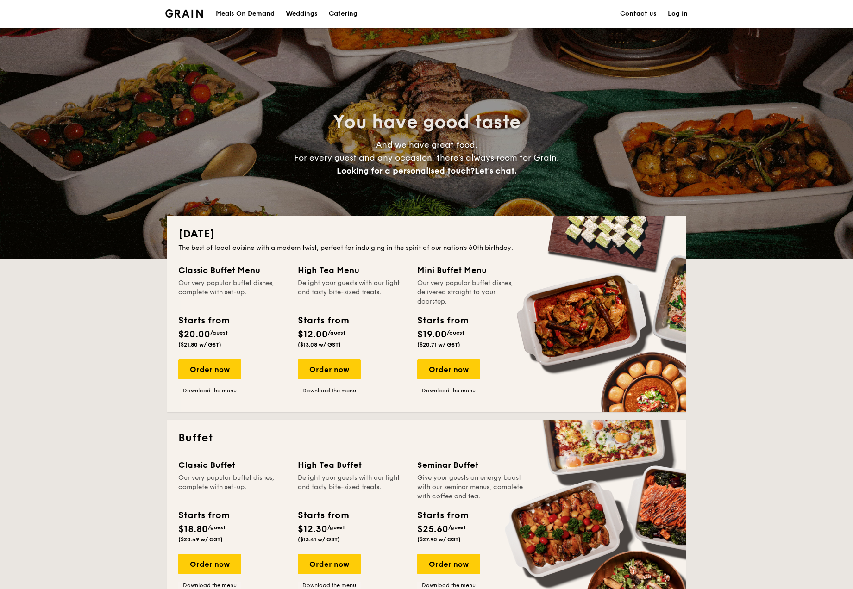 The height and width of the screenshot is (589, 853). I want to click on span: ($13.08 w/ GST), so click(319, 345).